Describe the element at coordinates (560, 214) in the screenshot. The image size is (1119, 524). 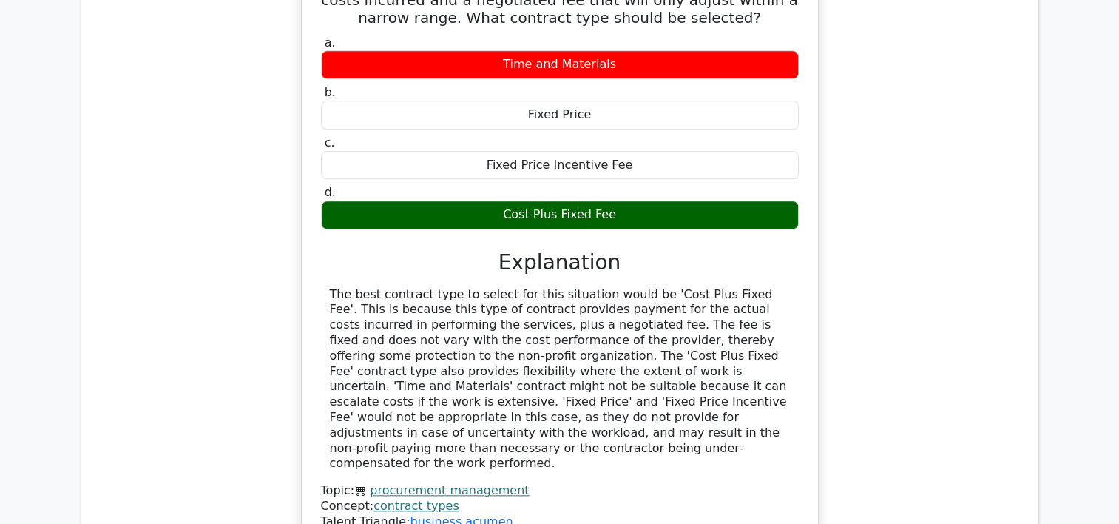
I see `div: Cost Plus Fixed Fee` at that location.